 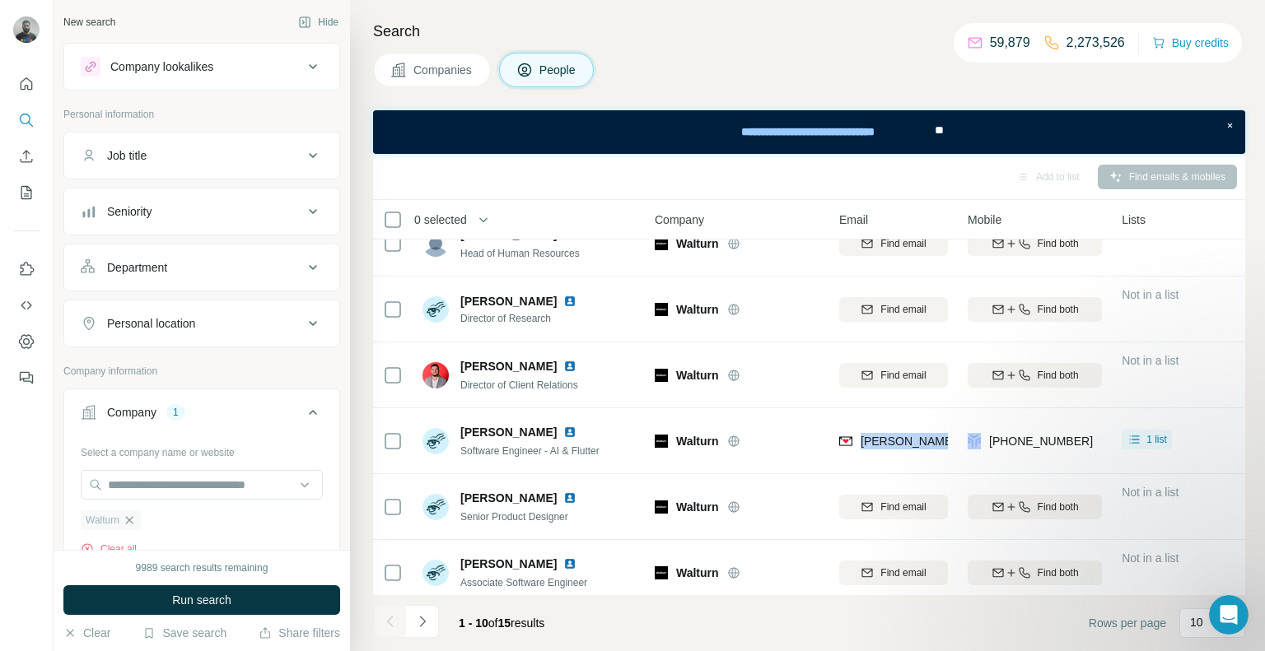 I want to click on div: Watch our October Product update, so click(x=435, y=21).